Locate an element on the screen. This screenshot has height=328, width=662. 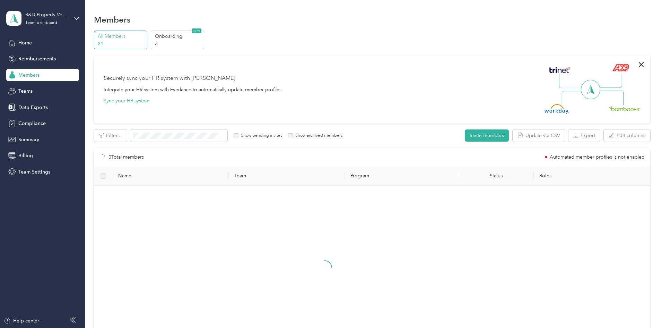
th: Program is located at coordinates (402, 176).